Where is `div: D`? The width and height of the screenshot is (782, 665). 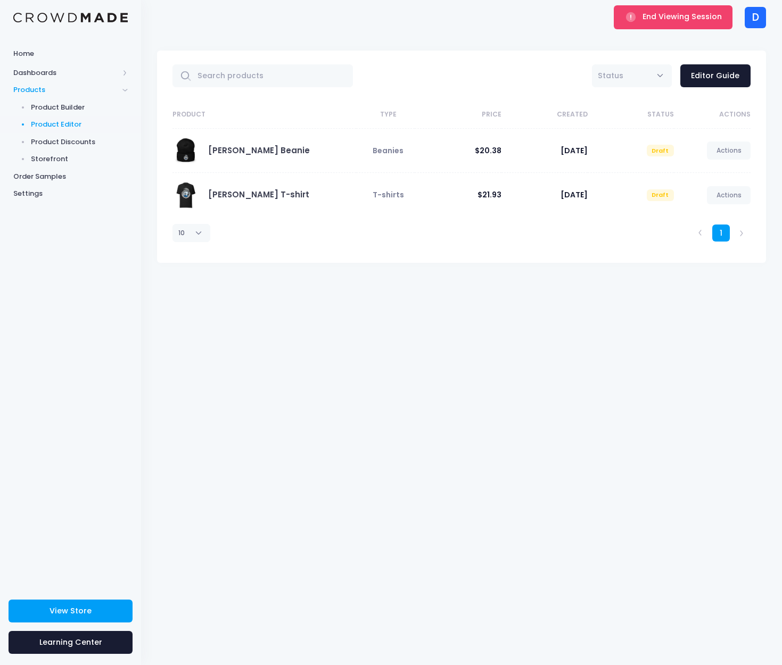 div: D is located at coordinates (755, 18).